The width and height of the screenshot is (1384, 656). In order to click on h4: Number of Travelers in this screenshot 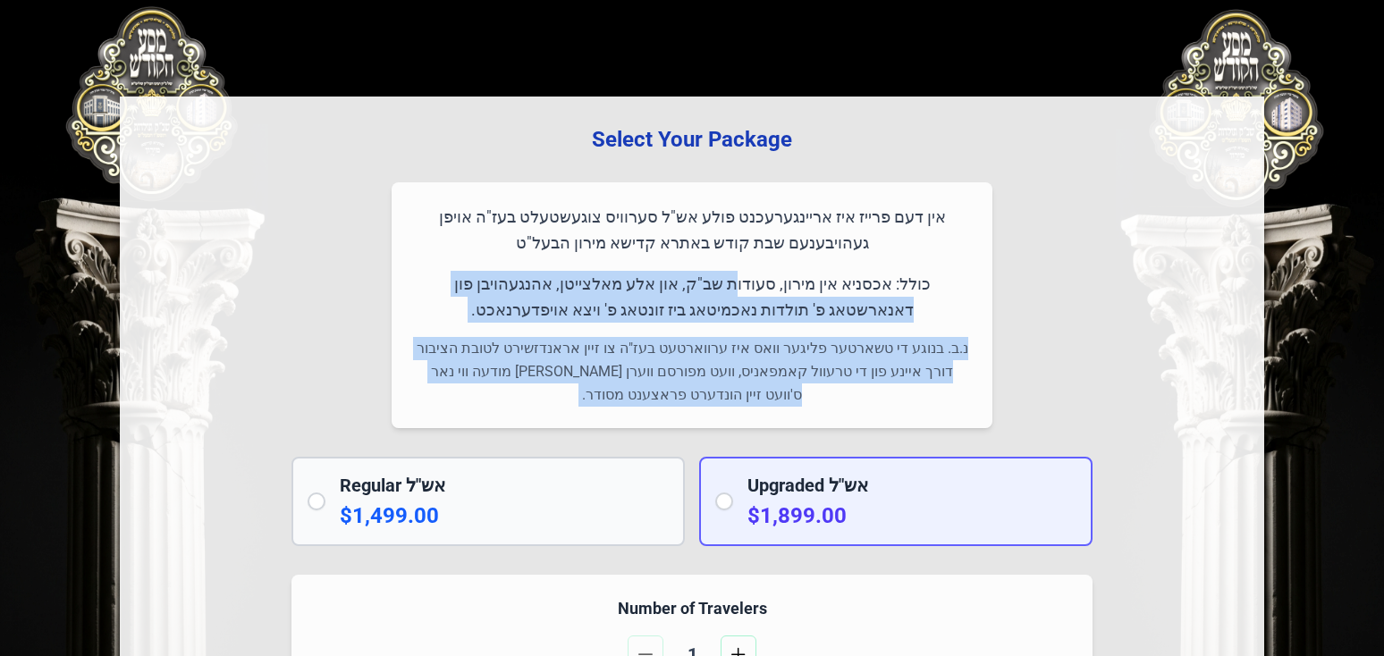, I will do `click(692, 609)`.